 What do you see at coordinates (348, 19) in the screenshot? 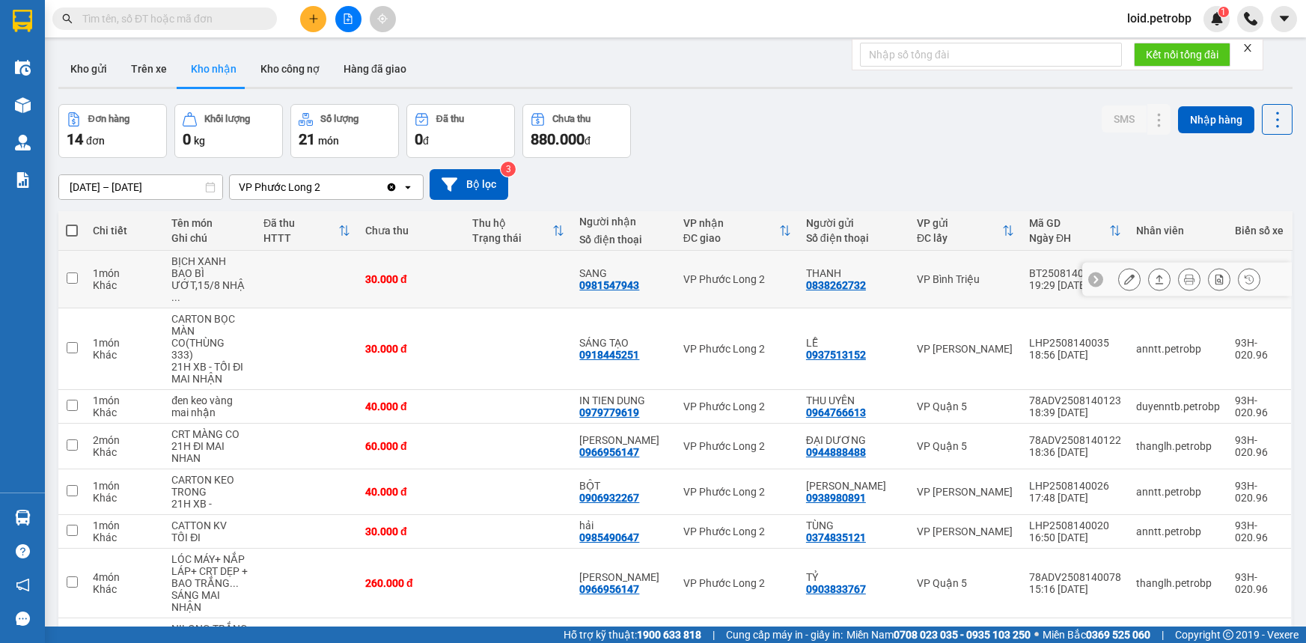
I see `span: file-add` at bounding box center [348, 19].